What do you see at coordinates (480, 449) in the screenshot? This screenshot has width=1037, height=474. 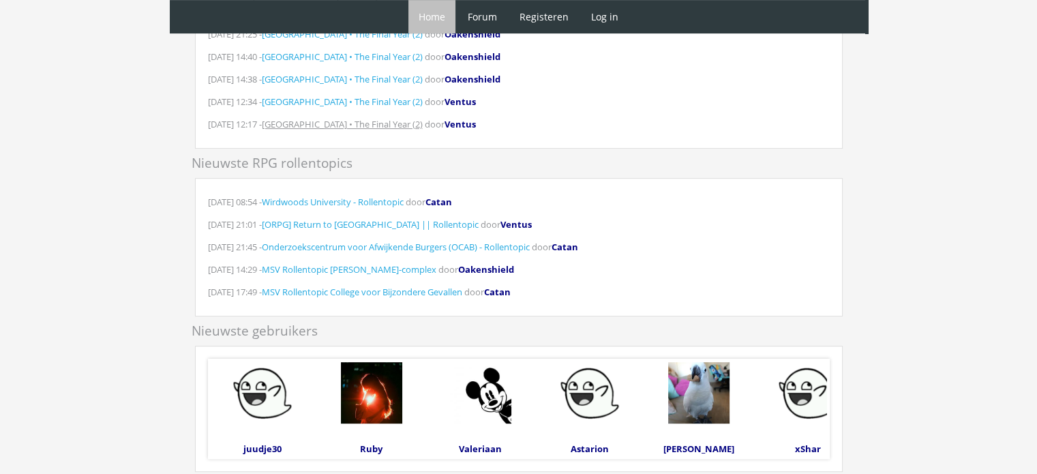 I see `span: Valeriaan` at bounding box center [480, 449].